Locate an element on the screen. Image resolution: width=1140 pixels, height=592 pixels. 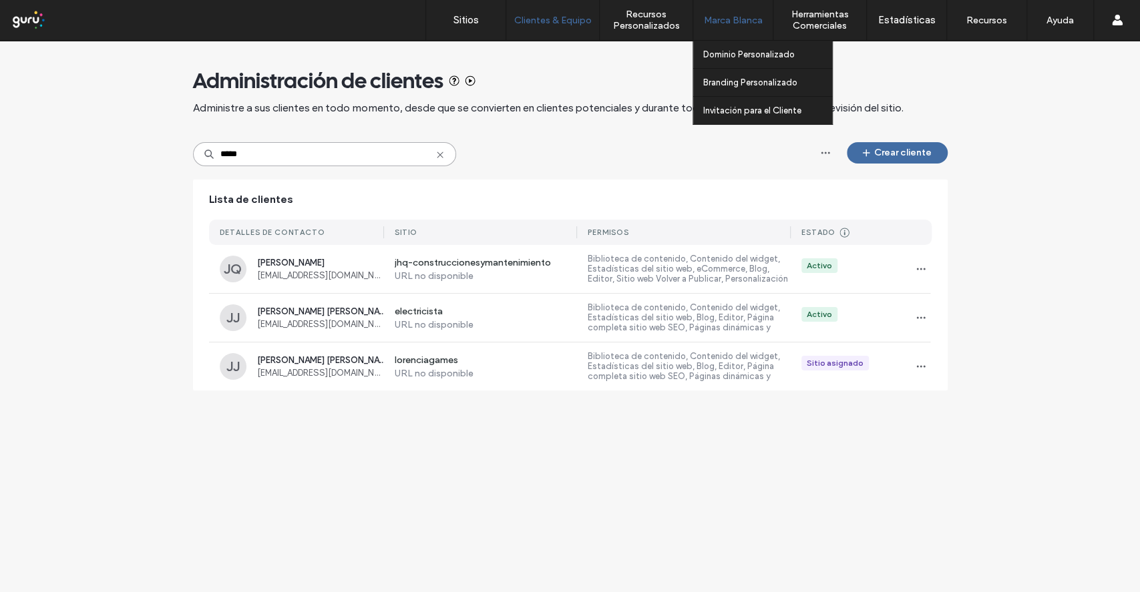
label: Clientes & Equipo is located at coordinates (553, 20).